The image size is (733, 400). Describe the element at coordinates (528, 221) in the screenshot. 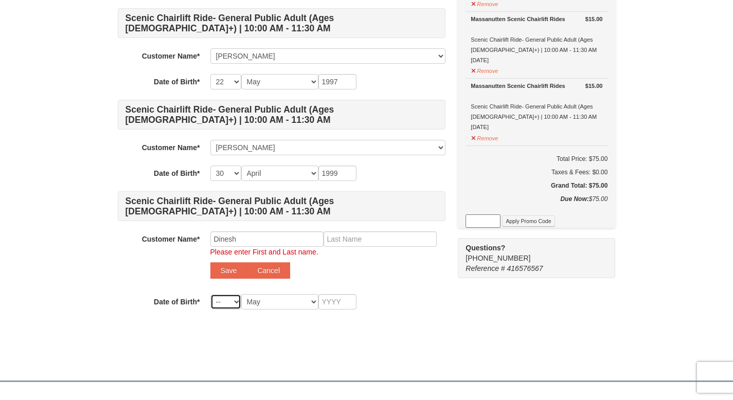

I see `button: Apply Promo Code` at that location.